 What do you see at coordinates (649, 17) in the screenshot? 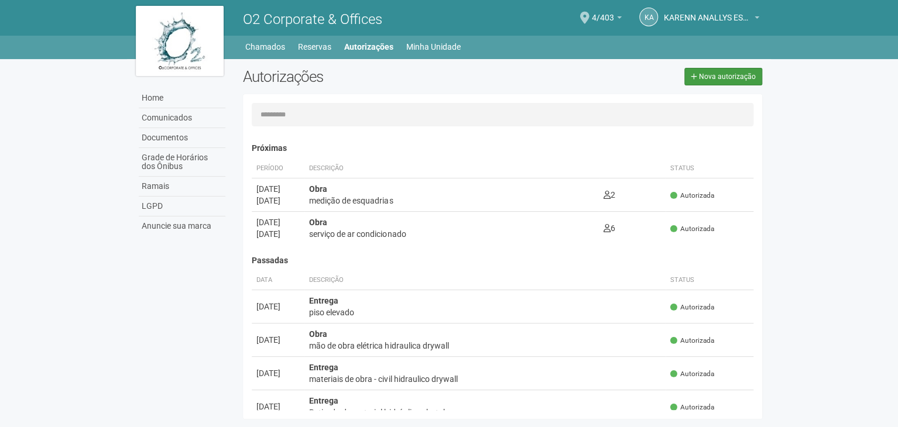
I see `a: KA` at bounding box center [649, 17].